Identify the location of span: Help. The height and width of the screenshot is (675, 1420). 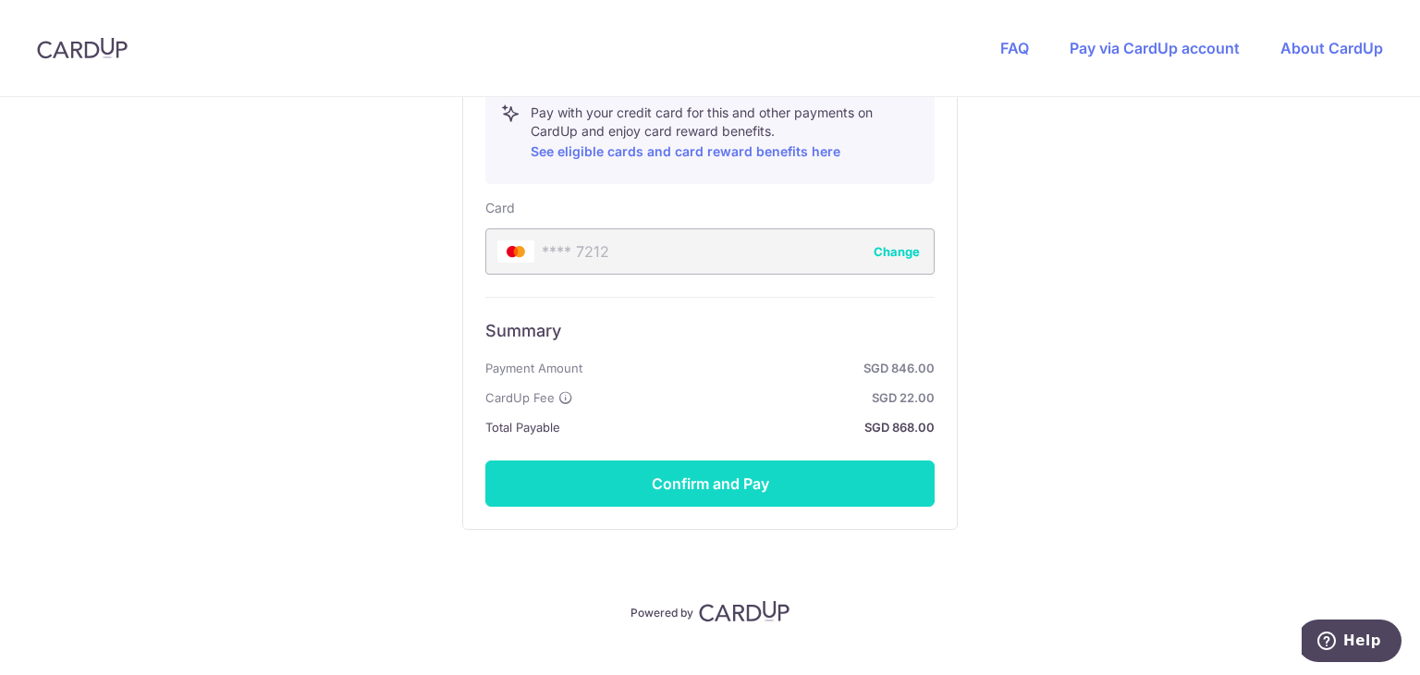
(60, 21).